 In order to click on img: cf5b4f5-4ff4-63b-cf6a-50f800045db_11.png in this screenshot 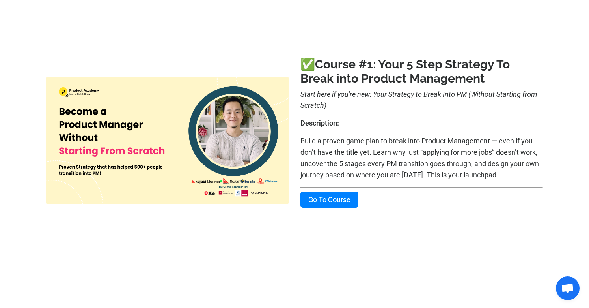, I will do `click(167, 140)`.